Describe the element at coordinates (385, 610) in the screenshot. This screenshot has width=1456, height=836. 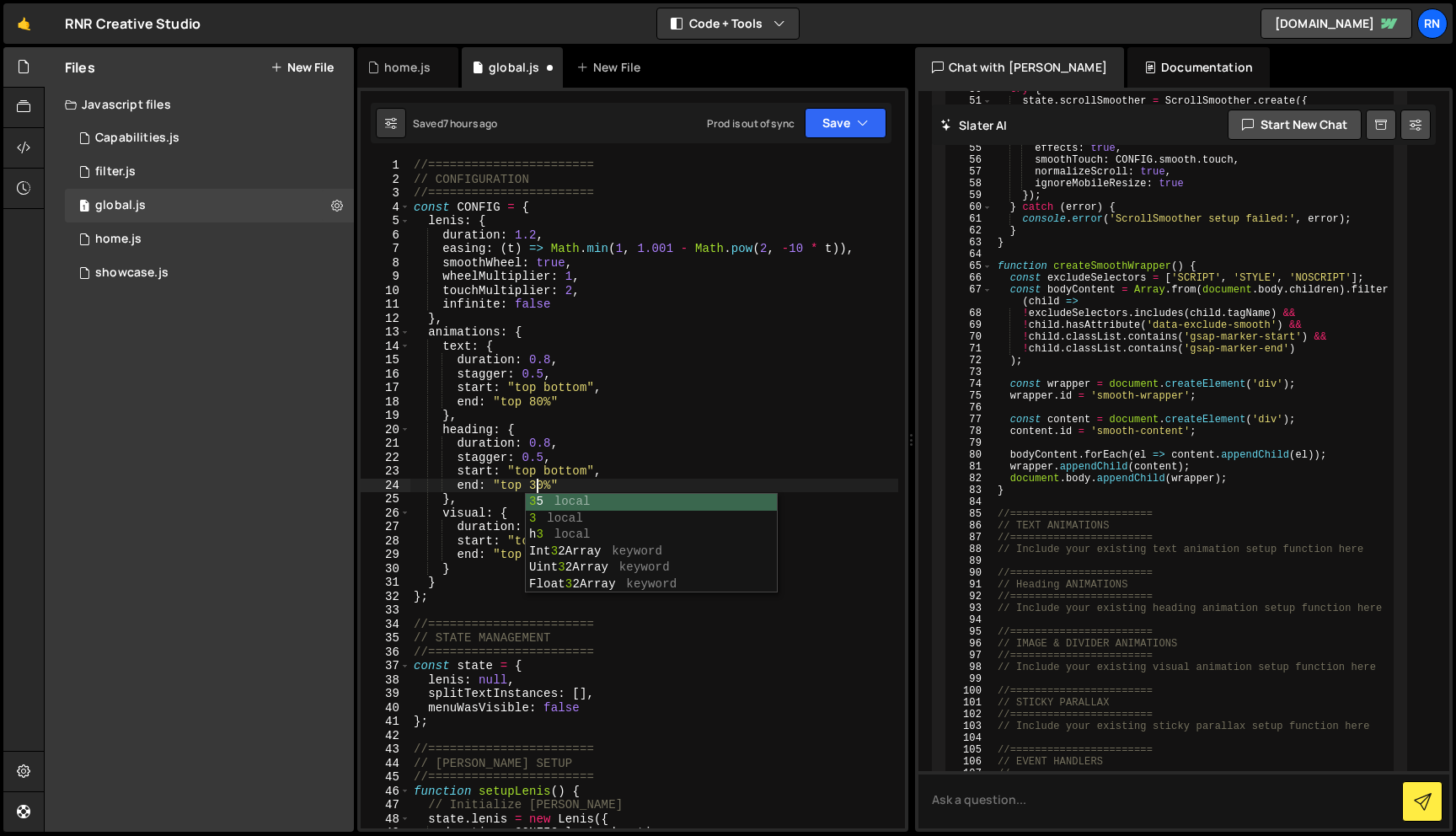
I see `div: 33` at that location.